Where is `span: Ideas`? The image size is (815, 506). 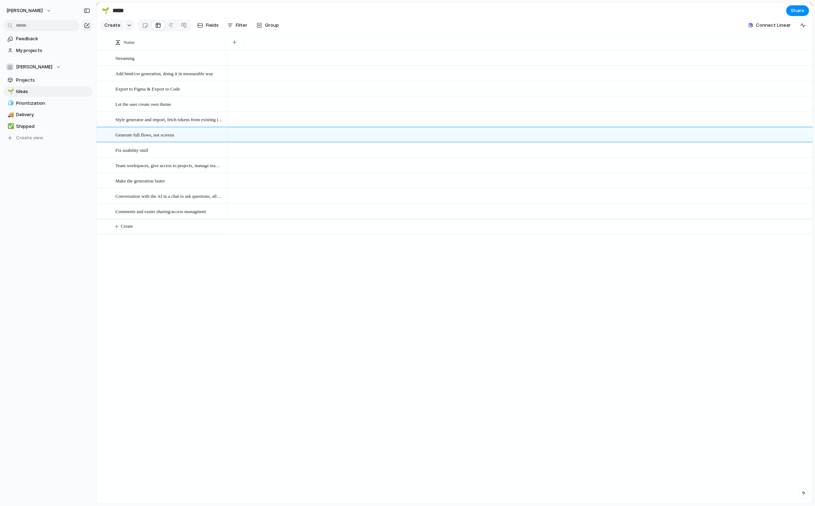 span: Ideas is located at coordinates (53, 92).